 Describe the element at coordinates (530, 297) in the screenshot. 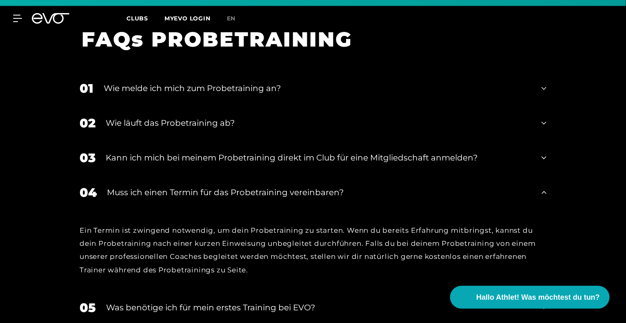

I see `button: Hallo Athlet! Was möchtest du tun?` at that location.